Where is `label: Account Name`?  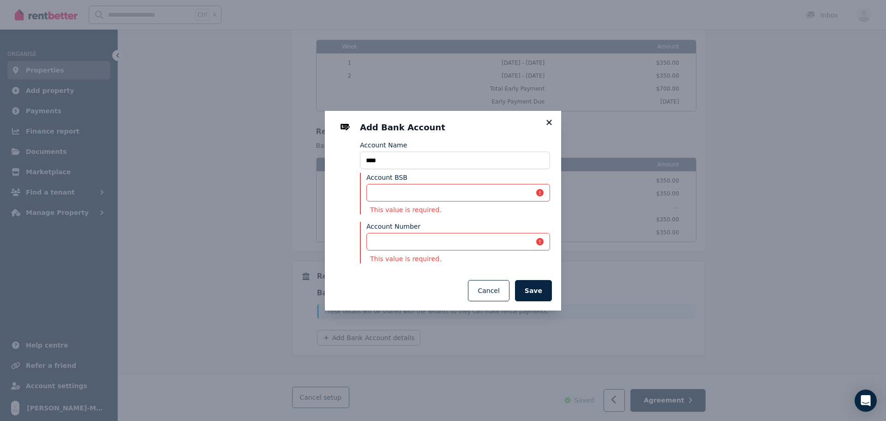 label: Account Name is located at coordinates (384, 145).